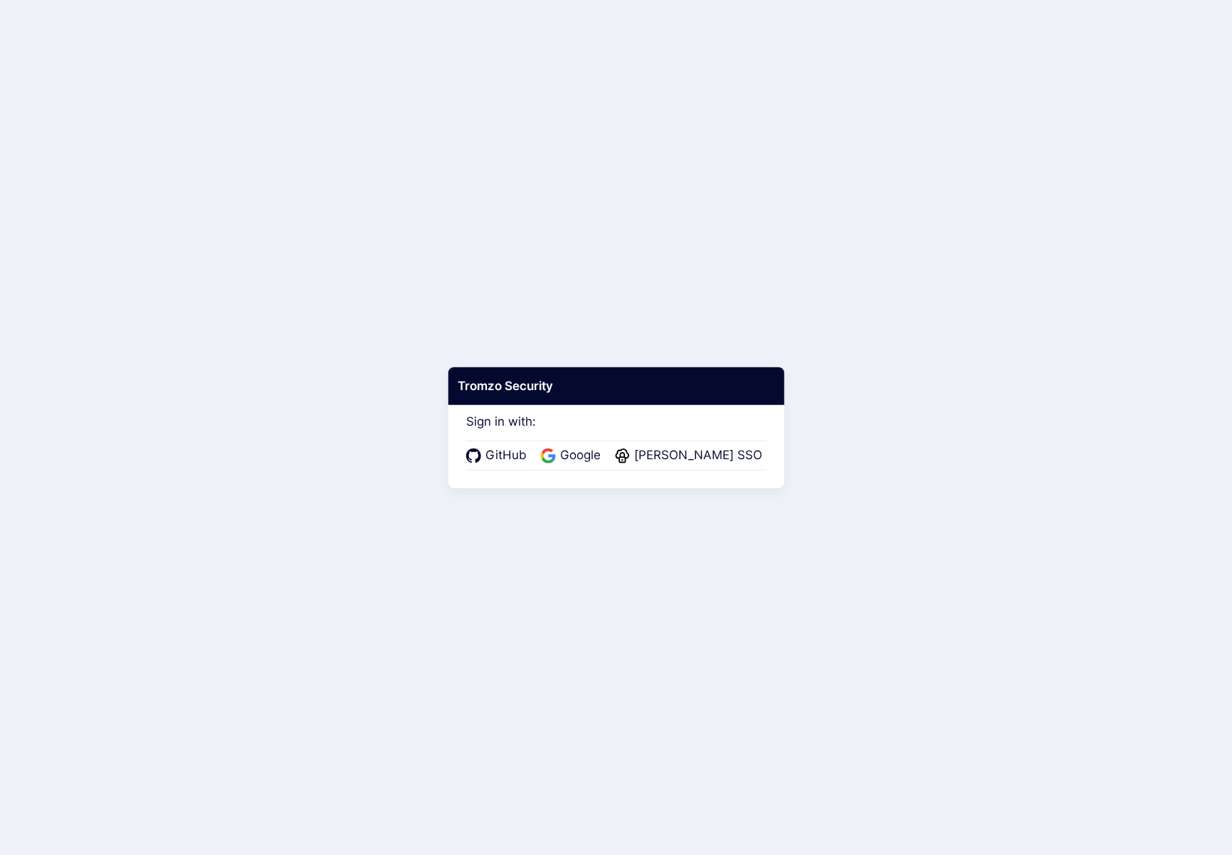 The width and height of the screenshot is (1232, 855). Describe the element at coordinates (573, 456) in the screenshot. I see `a: Google` at that location.